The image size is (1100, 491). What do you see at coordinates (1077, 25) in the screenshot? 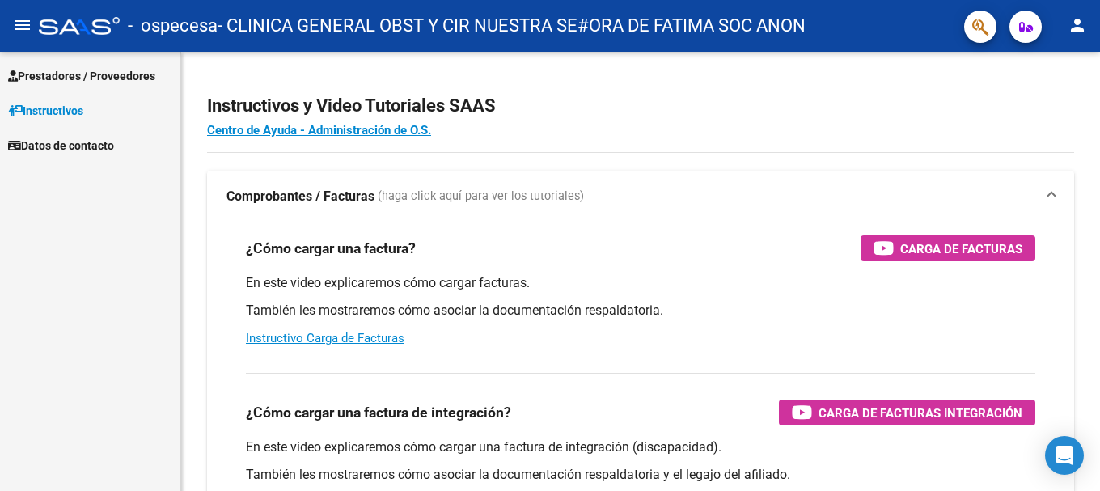
I see `mat-icon: person` at bounding box center [1077, 25].